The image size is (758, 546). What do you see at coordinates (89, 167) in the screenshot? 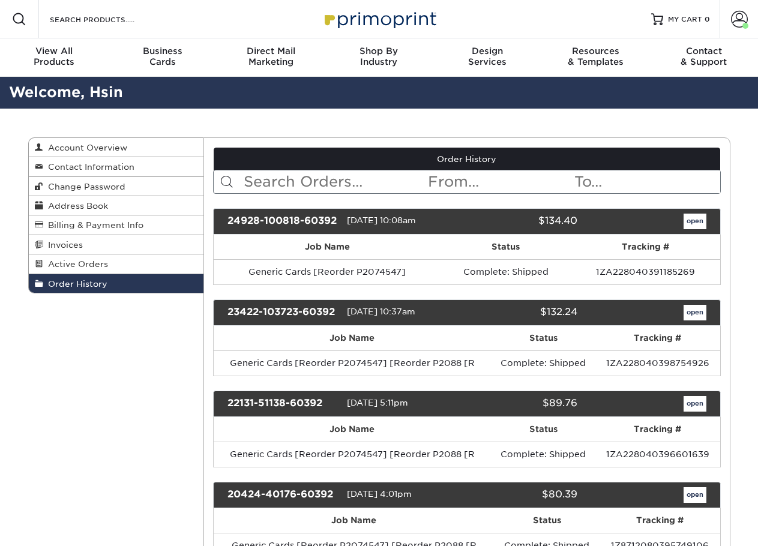
I see `span: Contact Information` at bounding box center [89, 167].